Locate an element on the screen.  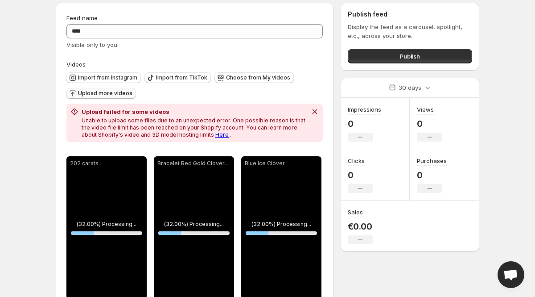
a: Here is located at coordinates (222, 134).